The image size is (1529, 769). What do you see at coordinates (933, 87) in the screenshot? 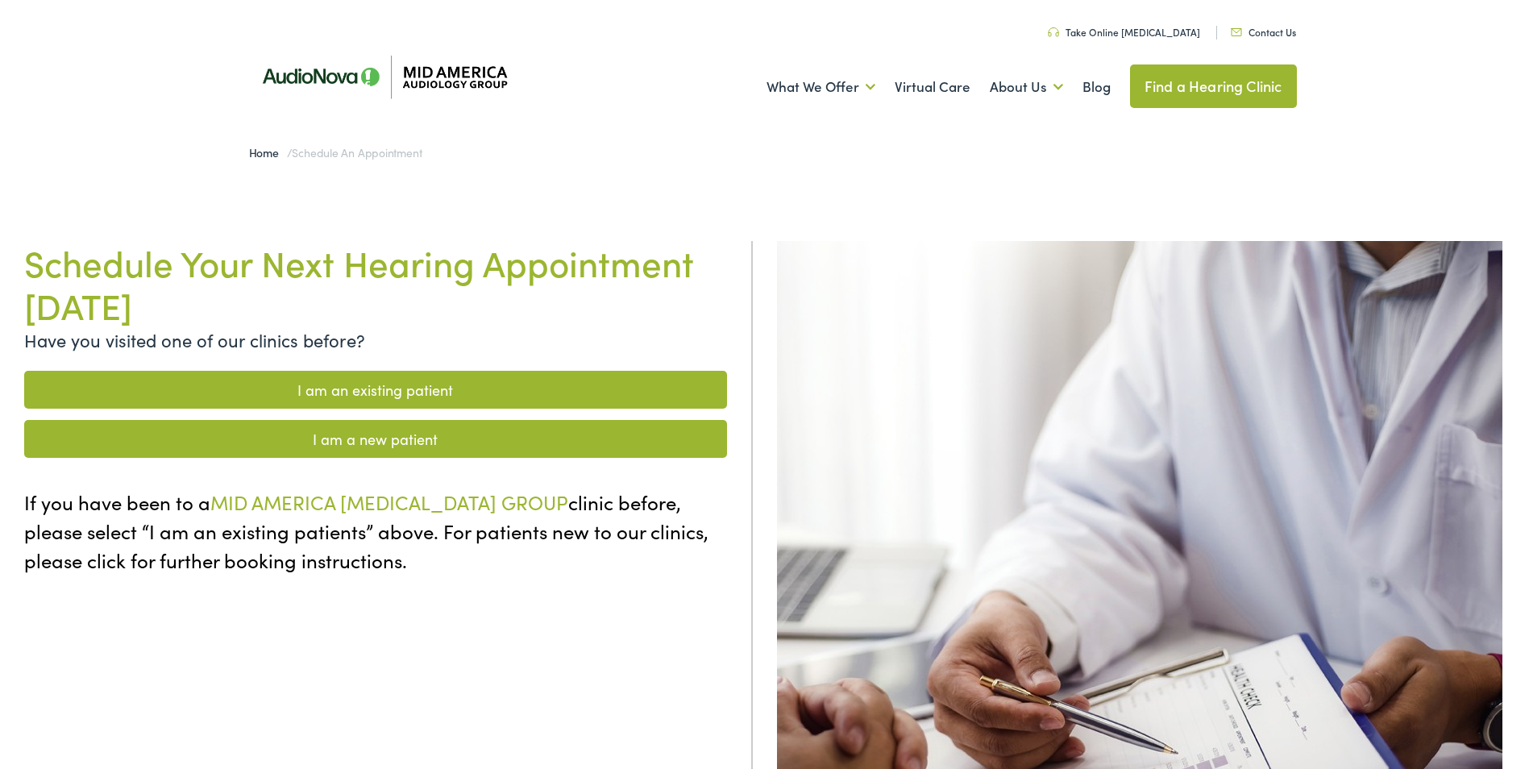
I see `a: Virtual Care` at bounding box center [933, 87].